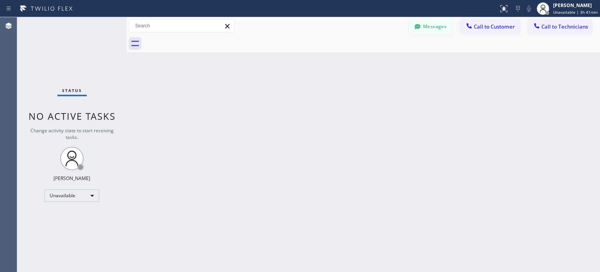  I want to click on span: Call to Technicians, so click(565, 27).